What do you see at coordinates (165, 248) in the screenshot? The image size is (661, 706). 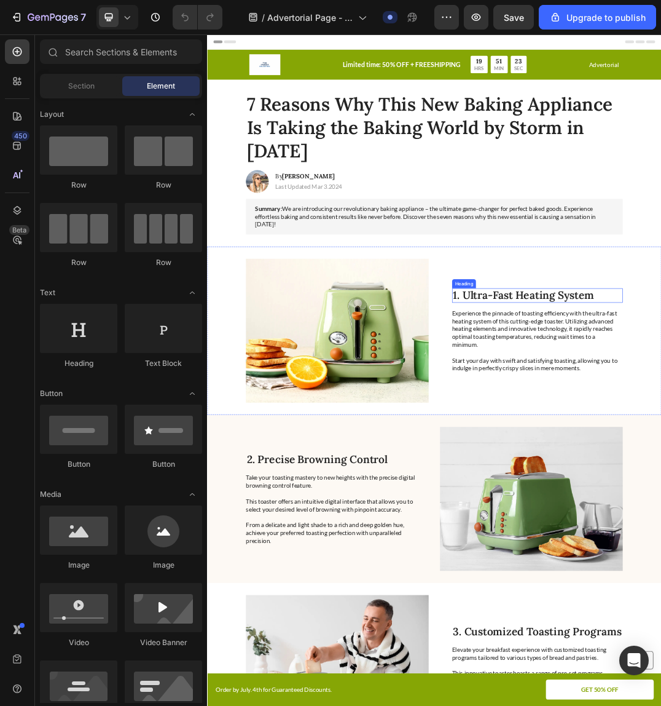 I see `p: Last Updated Mar 3.2024` at bounding box center [165, 248].